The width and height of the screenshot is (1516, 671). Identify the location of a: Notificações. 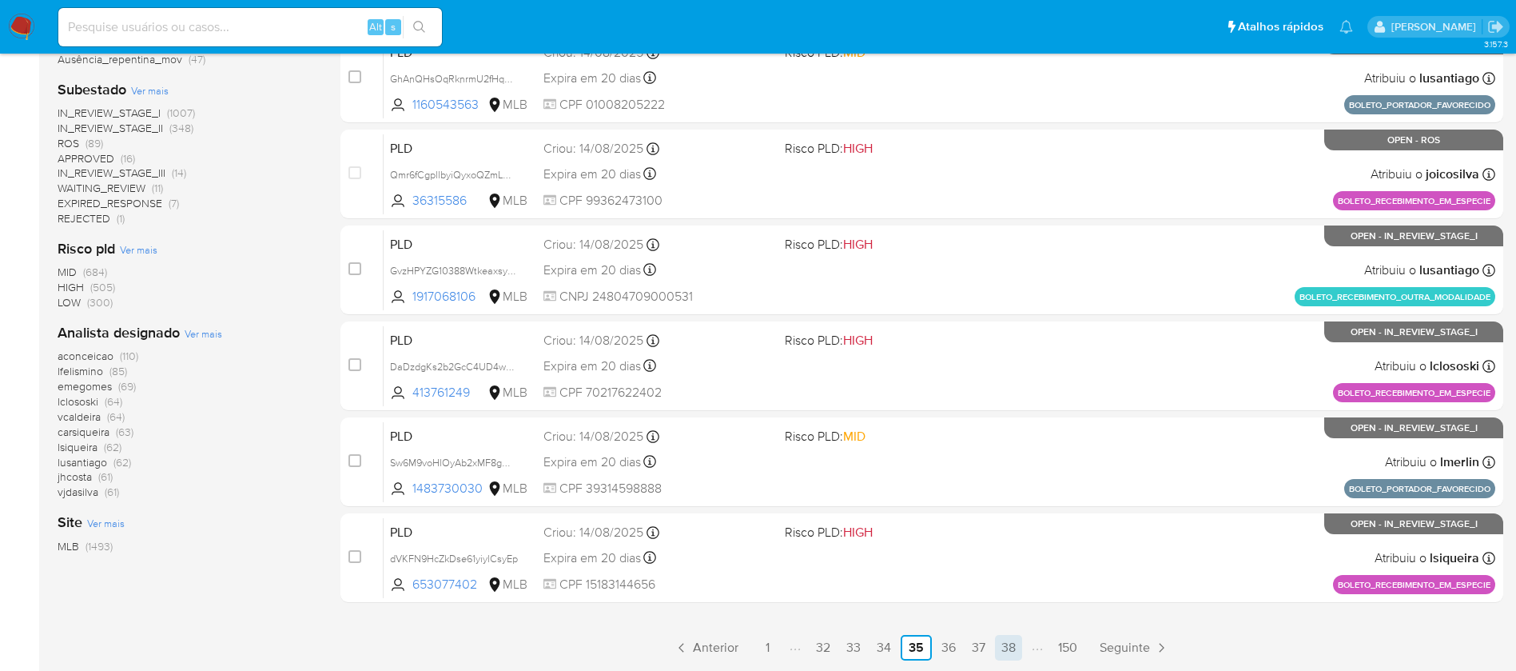
(1346, 26).